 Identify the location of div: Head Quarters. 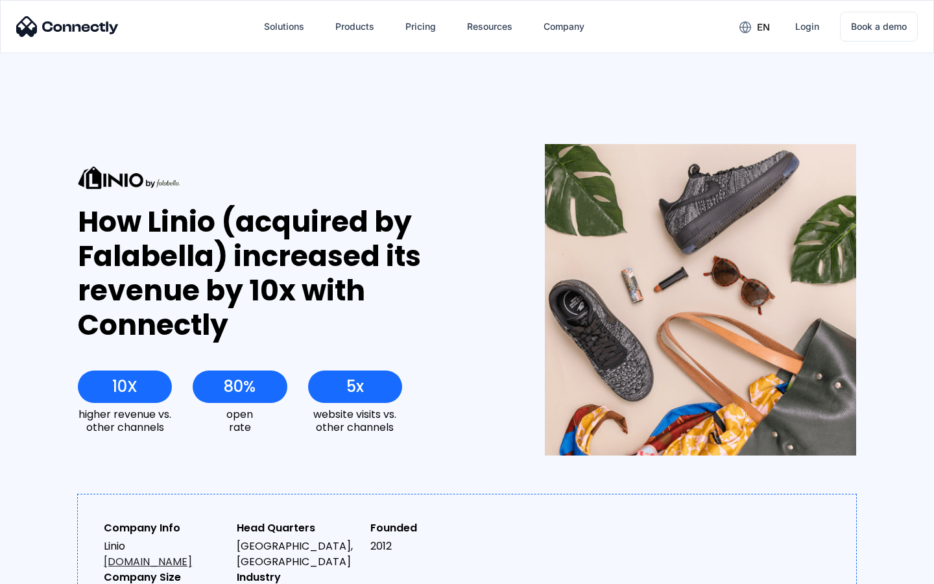
(298, 528).